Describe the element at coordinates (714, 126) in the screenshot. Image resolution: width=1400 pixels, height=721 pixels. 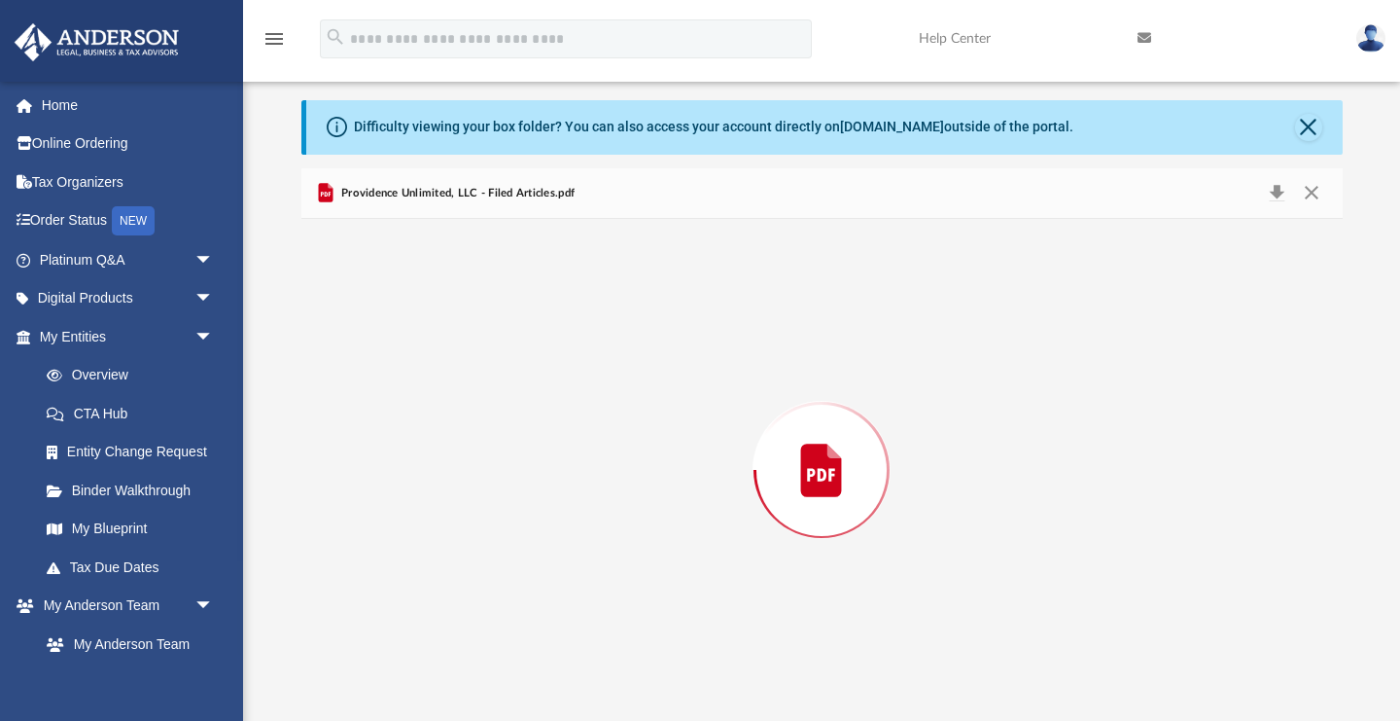
I see `div: Difficulty viewing your box folder? You can also access your account directly on outside of the p...` at that location.